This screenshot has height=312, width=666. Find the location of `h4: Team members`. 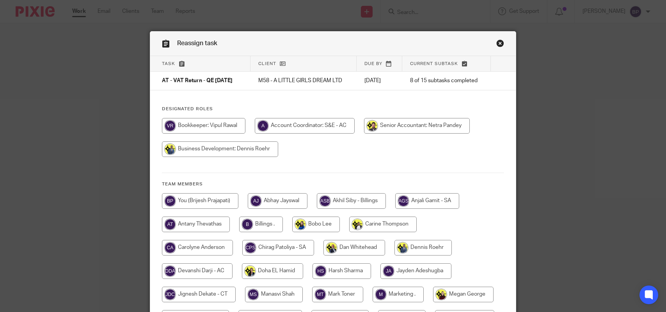

h4: Team members is located at coordinates (333, 184).